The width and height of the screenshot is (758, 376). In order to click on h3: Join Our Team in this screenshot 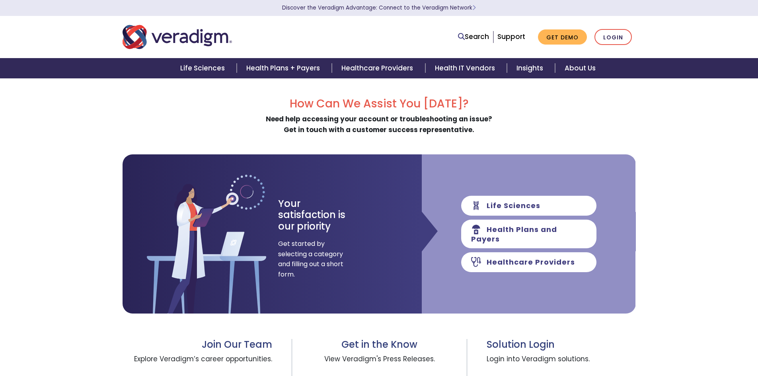, I will do `click(197, 344)`.